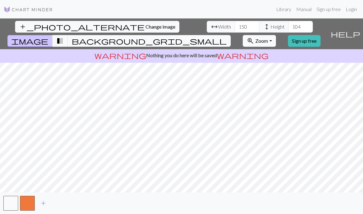  What do you see at coordinates (261, 41) in the screenshot?
I see `span: Zoom` at bounding box center [261, 41].